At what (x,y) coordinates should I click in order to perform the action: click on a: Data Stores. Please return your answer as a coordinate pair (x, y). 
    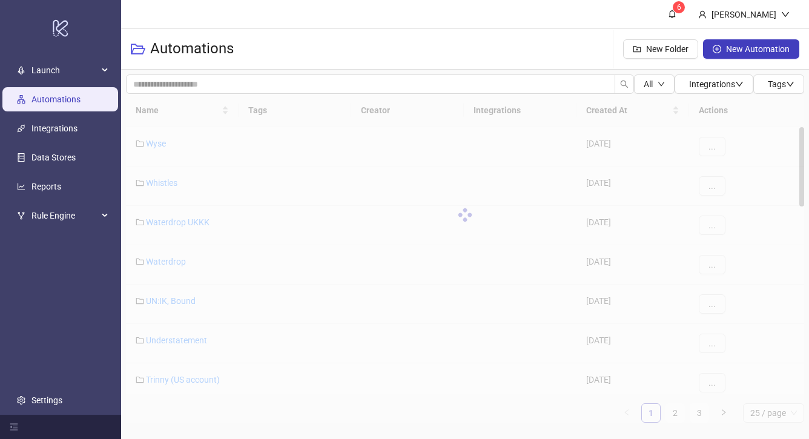
    Looking at the image, I should click on (53, 157).